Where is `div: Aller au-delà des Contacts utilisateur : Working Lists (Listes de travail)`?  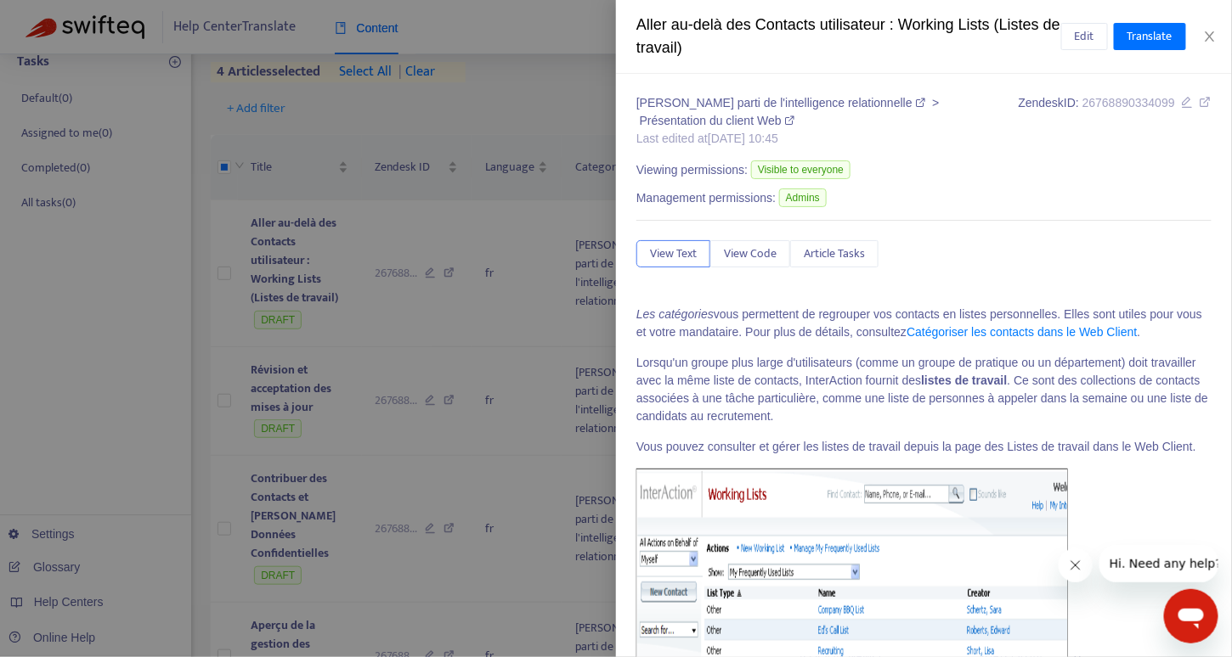 div: Aller au-delà des Contacts utilisateur : Working Lists (Listes de travail) is located at coordinates (849, 37).